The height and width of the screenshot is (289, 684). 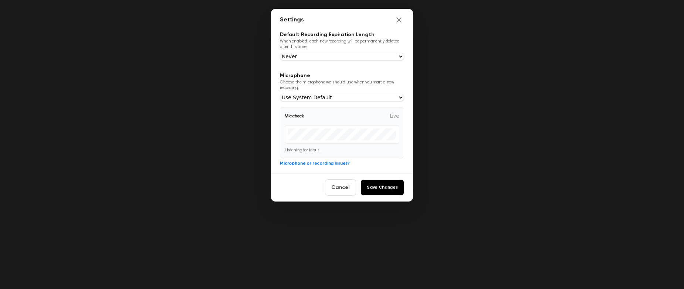 What do you see at coordinates (340, 188) in the screenshot?
I see `button: Cancel` at bounding box center [340, 188].